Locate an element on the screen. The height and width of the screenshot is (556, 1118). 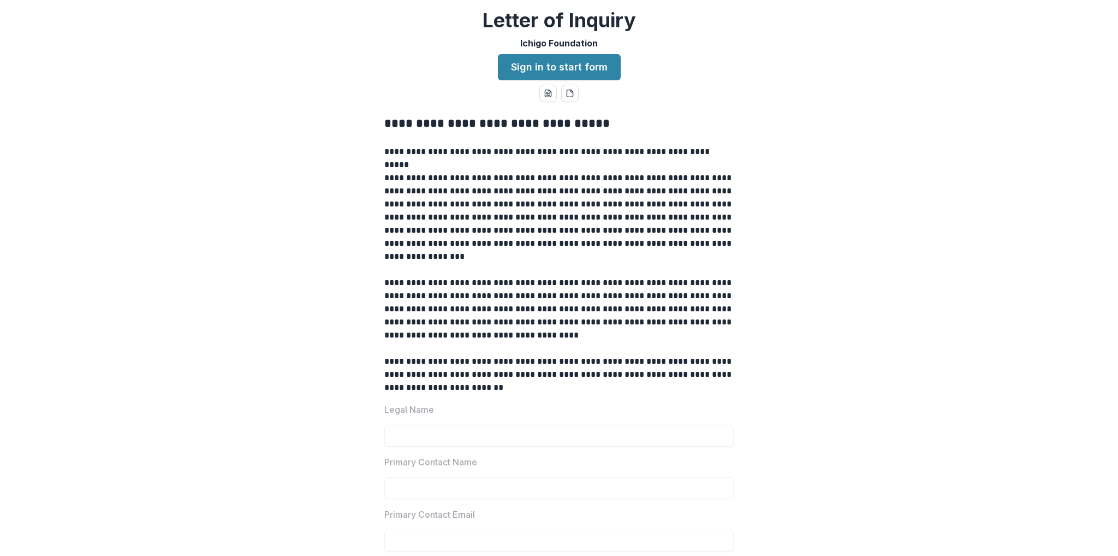
a: Sign in to start form is located at coordinates (559, 67).